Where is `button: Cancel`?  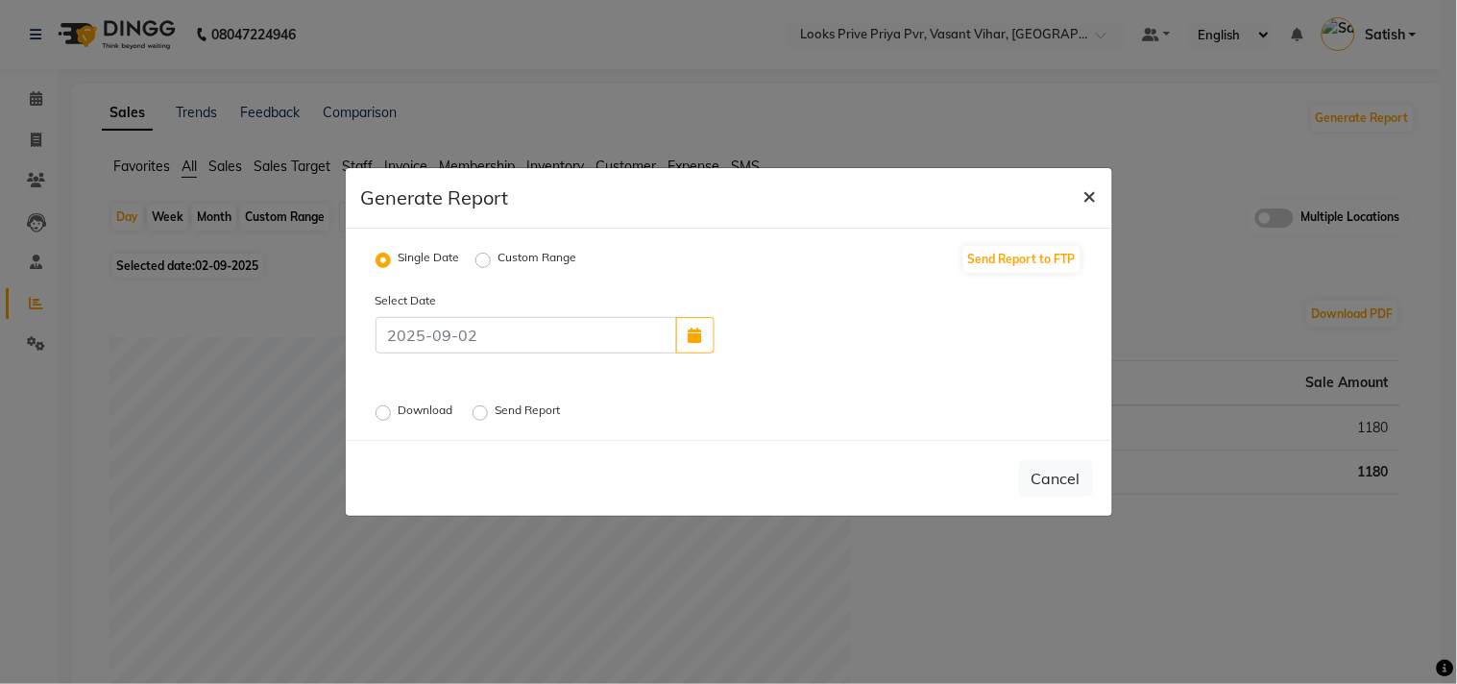
button: Cancel is located at coordinates (1055, 478).